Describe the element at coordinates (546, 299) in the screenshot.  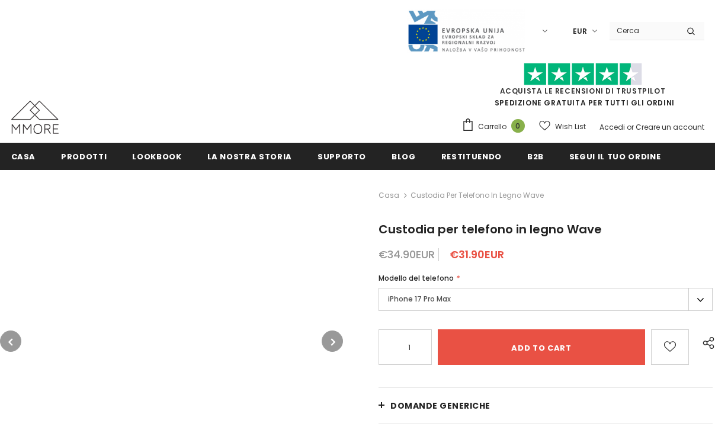
I see `label: iPhone 17 Pro Max` at that location.